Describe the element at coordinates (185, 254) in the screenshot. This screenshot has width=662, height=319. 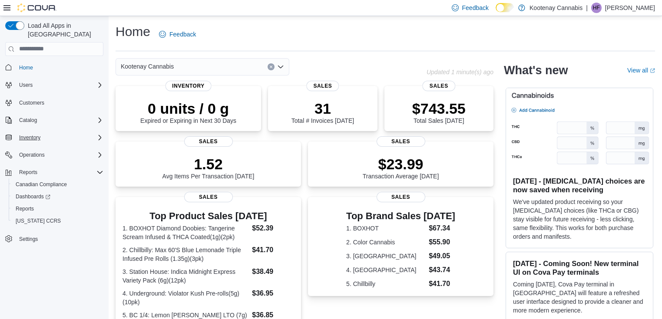
I see `dt: 2. Chillbilly: Max 60'S Blue Lemonade Triple Infused Pre Rolls (1.35g)(3pk)` at that location.